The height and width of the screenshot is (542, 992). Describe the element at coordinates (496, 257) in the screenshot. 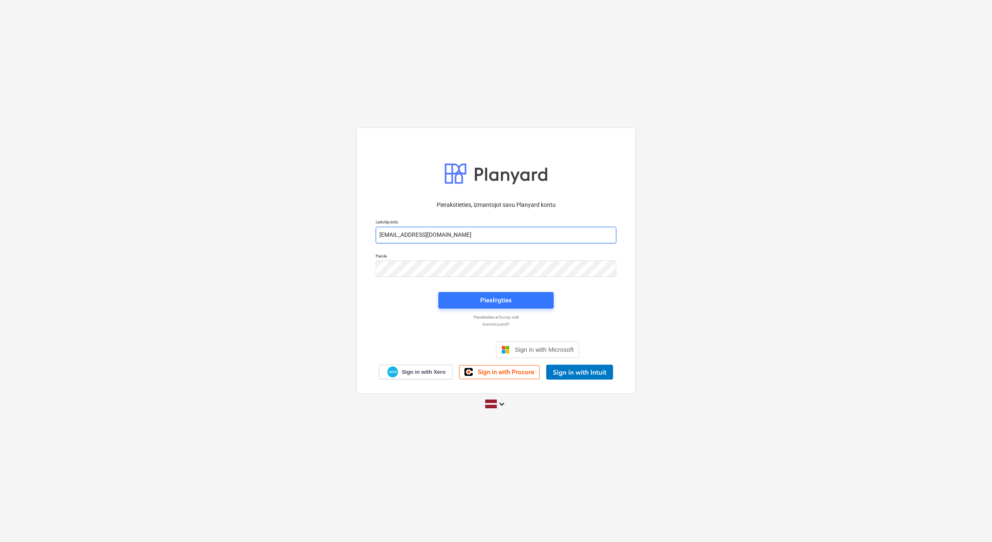

I see `p: Parole` at that location.